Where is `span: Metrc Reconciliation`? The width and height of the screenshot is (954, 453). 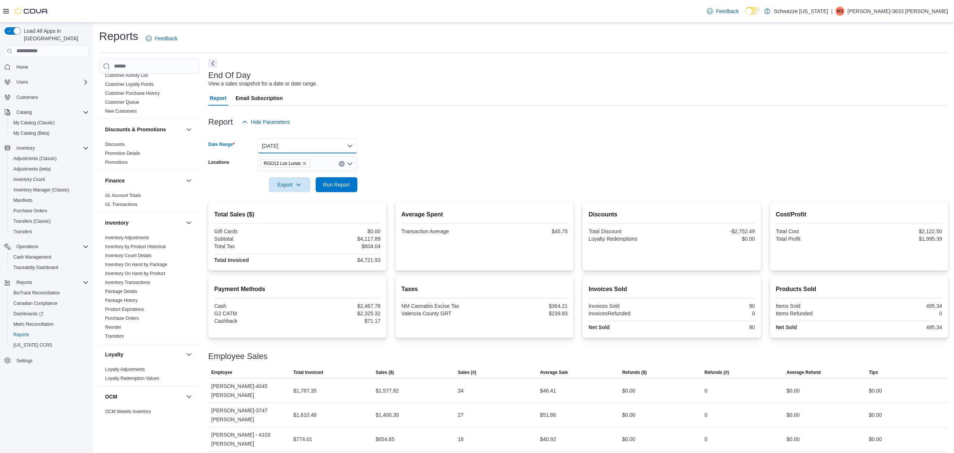
span: Metrc Reconciliation is located at coordinates (50, 324).